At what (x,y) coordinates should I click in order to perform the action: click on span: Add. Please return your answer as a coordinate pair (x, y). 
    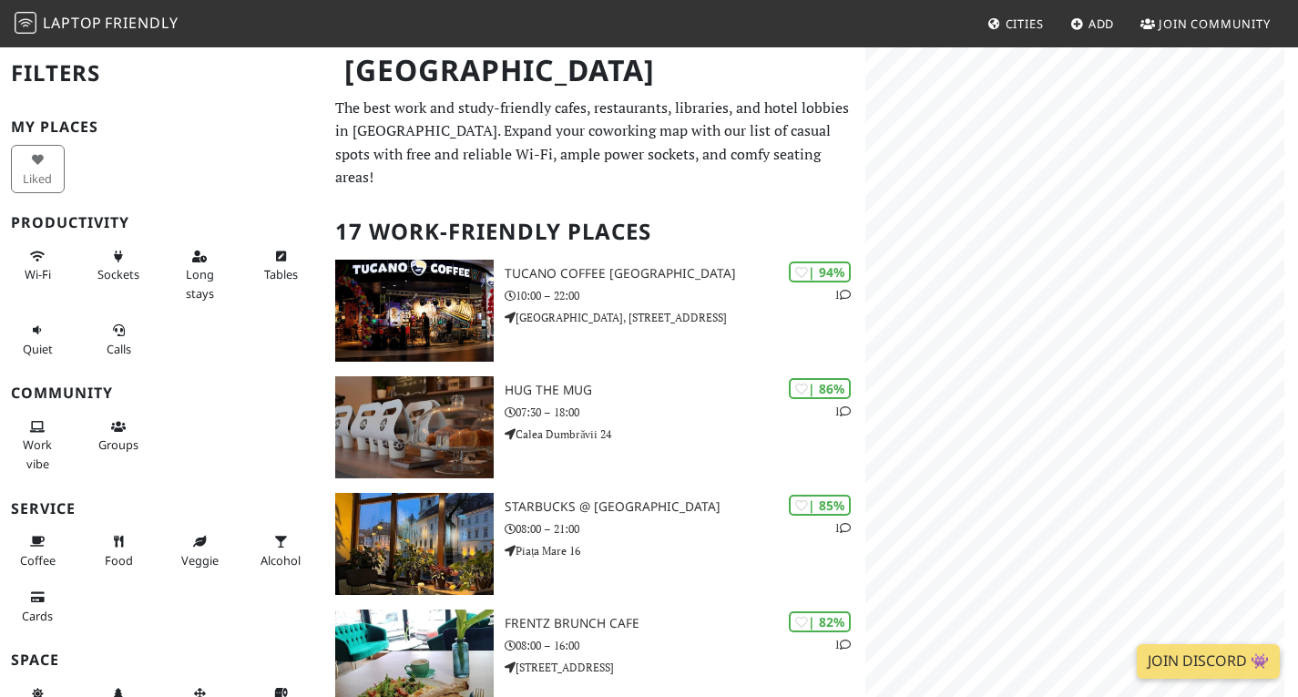
    Looking at the image, I should click on (1101, 24).